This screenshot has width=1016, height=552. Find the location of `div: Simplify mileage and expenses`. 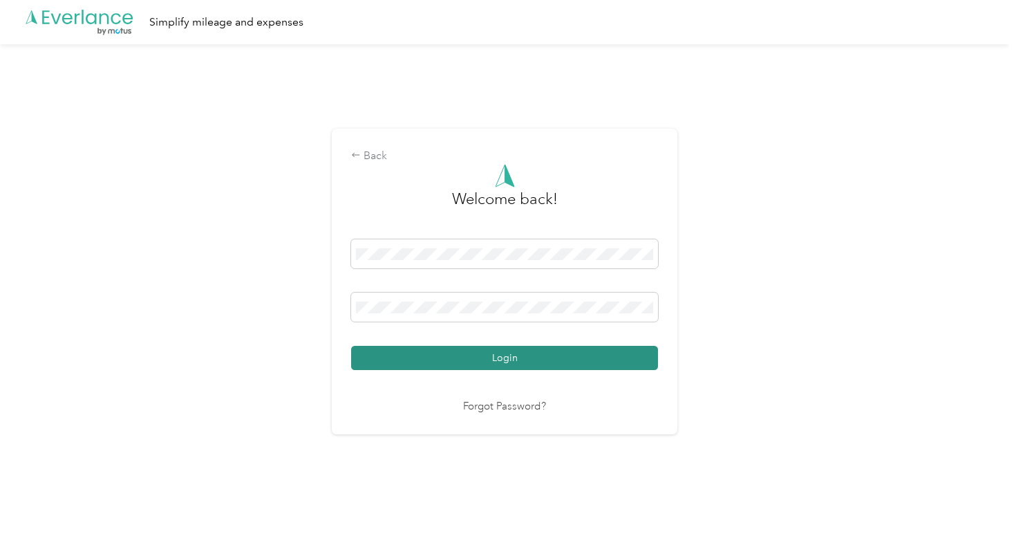

div: Simplify mileage and expenses is located at coordinates (226, 22).